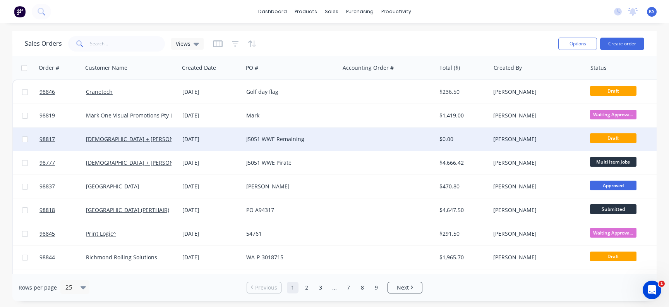 The height and width of the screenshot is (307, 669). What do you see at coordinates (199, 68) in the screenshot?
I see `div: Created Date` at bounding box center [199, 68].